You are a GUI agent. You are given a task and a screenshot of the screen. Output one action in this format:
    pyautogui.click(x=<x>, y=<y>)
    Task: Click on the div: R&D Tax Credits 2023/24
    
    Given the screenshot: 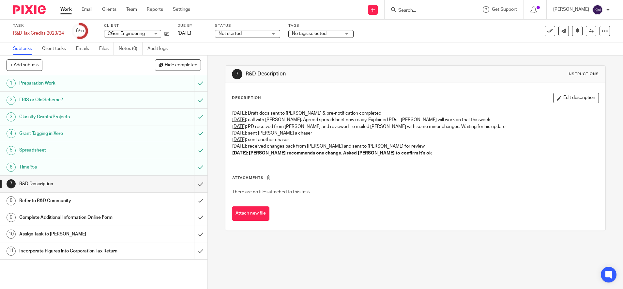 What is the action you would take?
    pyautogui.click(x=38, y=33)
    